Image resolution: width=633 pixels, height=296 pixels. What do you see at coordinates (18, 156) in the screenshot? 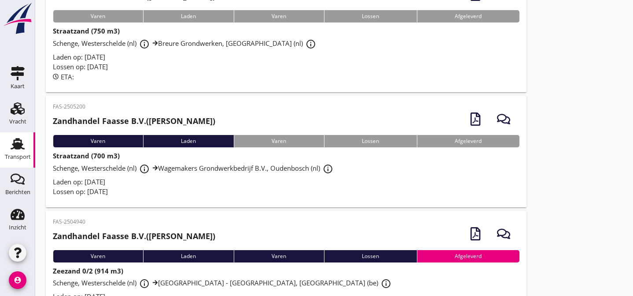
I see `div: Transport` at bounding box center [18, 156].